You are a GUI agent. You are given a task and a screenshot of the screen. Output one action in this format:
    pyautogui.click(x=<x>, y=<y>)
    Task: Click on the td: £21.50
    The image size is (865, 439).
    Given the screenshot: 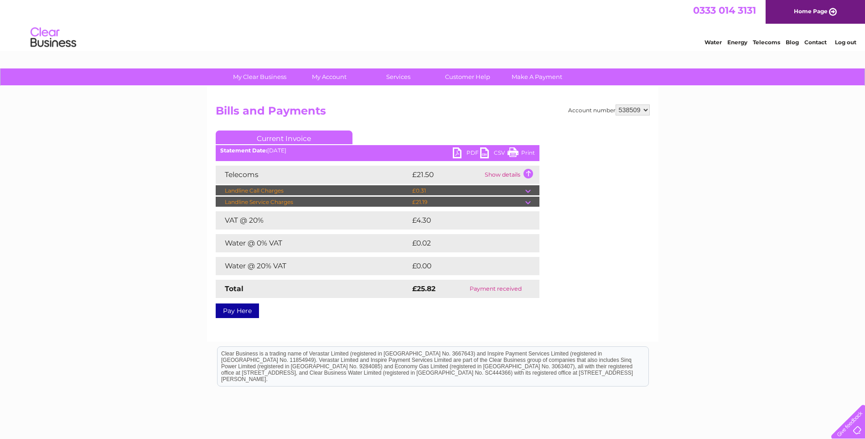 What is the action you would take?
    pyautogui.click(x=446, y=175)
    